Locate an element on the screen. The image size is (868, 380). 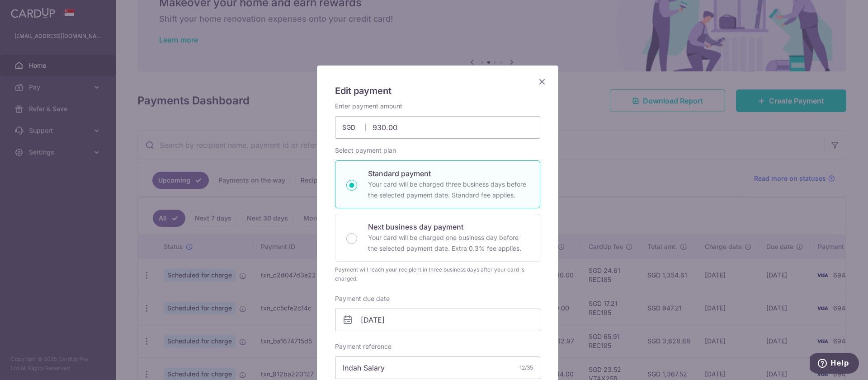
label: Payment due date is located at coordinates (362, 299).